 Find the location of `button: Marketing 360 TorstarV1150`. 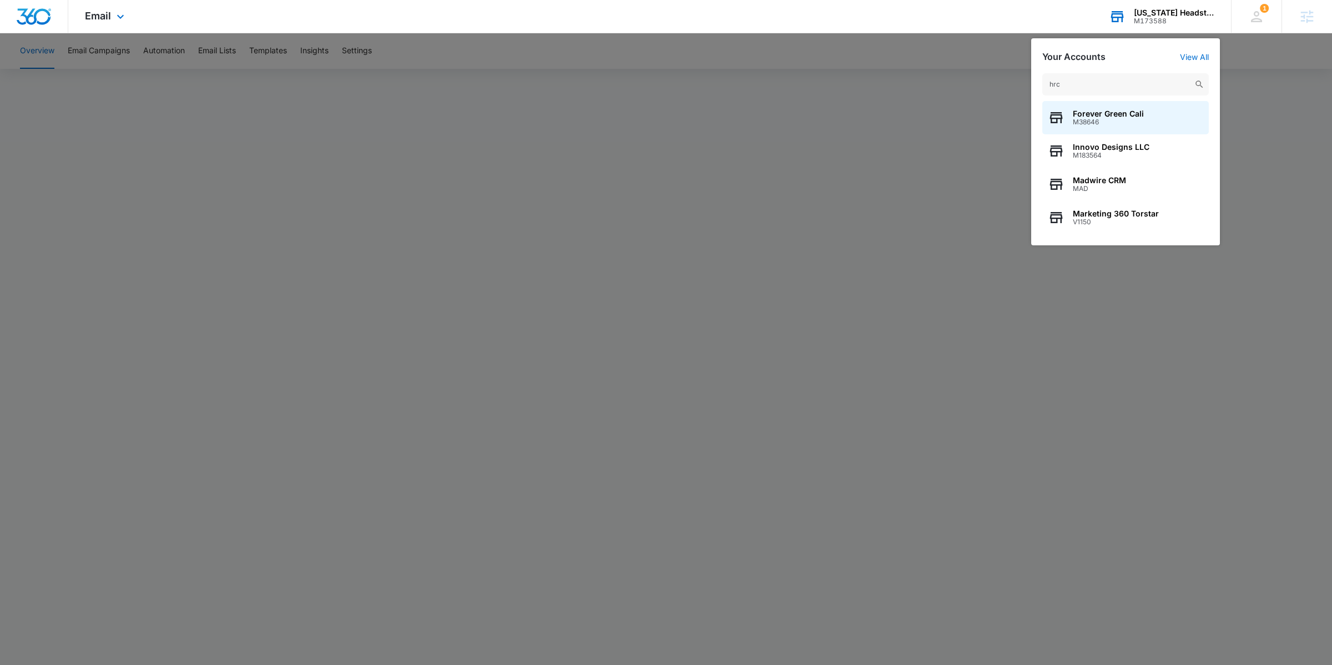

button: Marketing 360 TorstarV1150 is located at coordinates (1126, 218).